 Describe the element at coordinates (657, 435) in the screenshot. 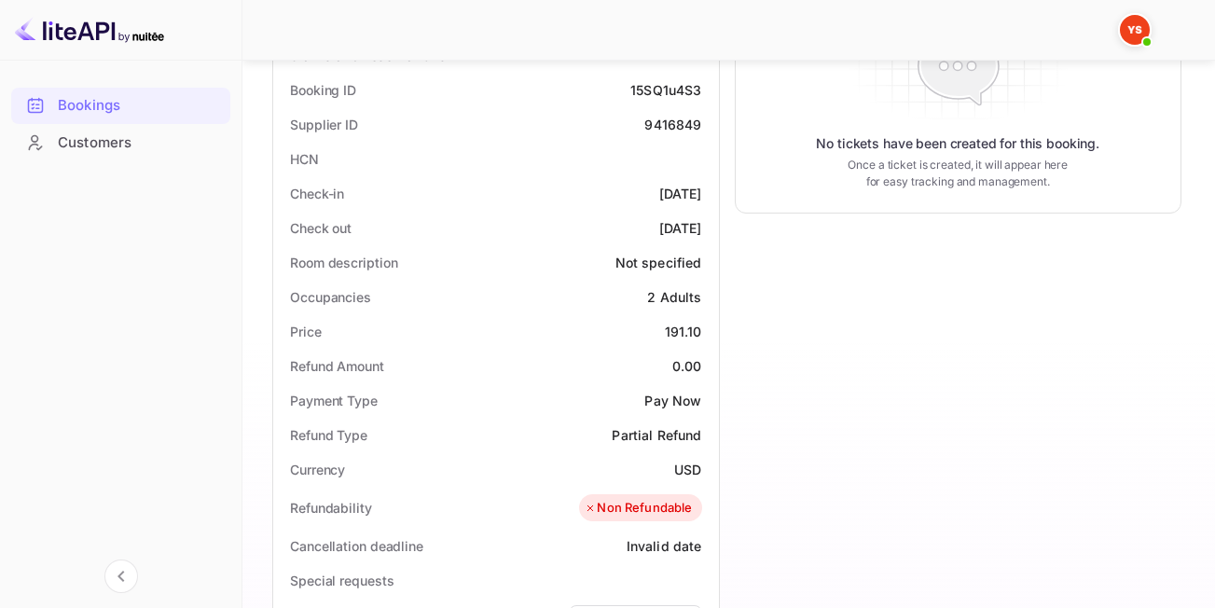

I see `div: Partial Refund` at that location.